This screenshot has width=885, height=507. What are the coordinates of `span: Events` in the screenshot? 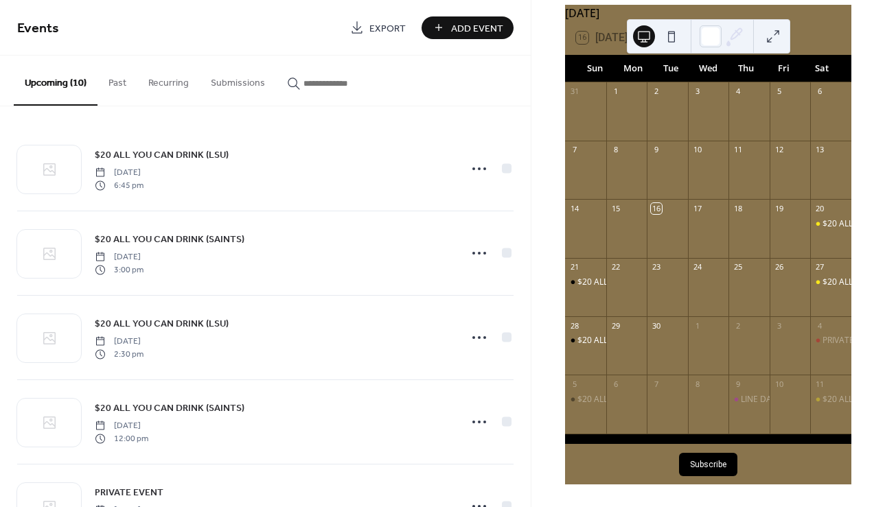 It's located at (38, 28).